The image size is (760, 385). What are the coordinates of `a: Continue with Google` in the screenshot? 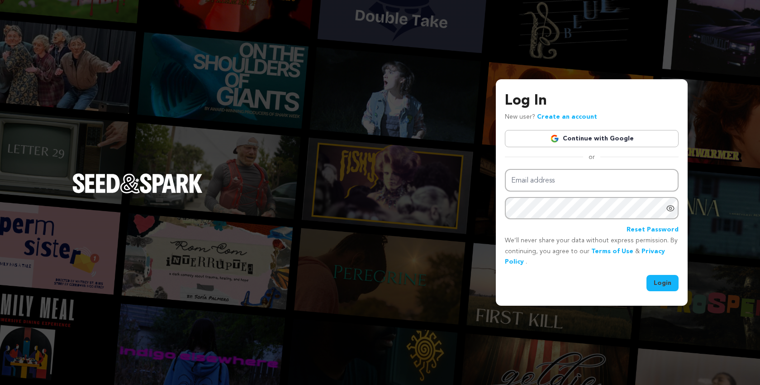 It's located at (592, 138).